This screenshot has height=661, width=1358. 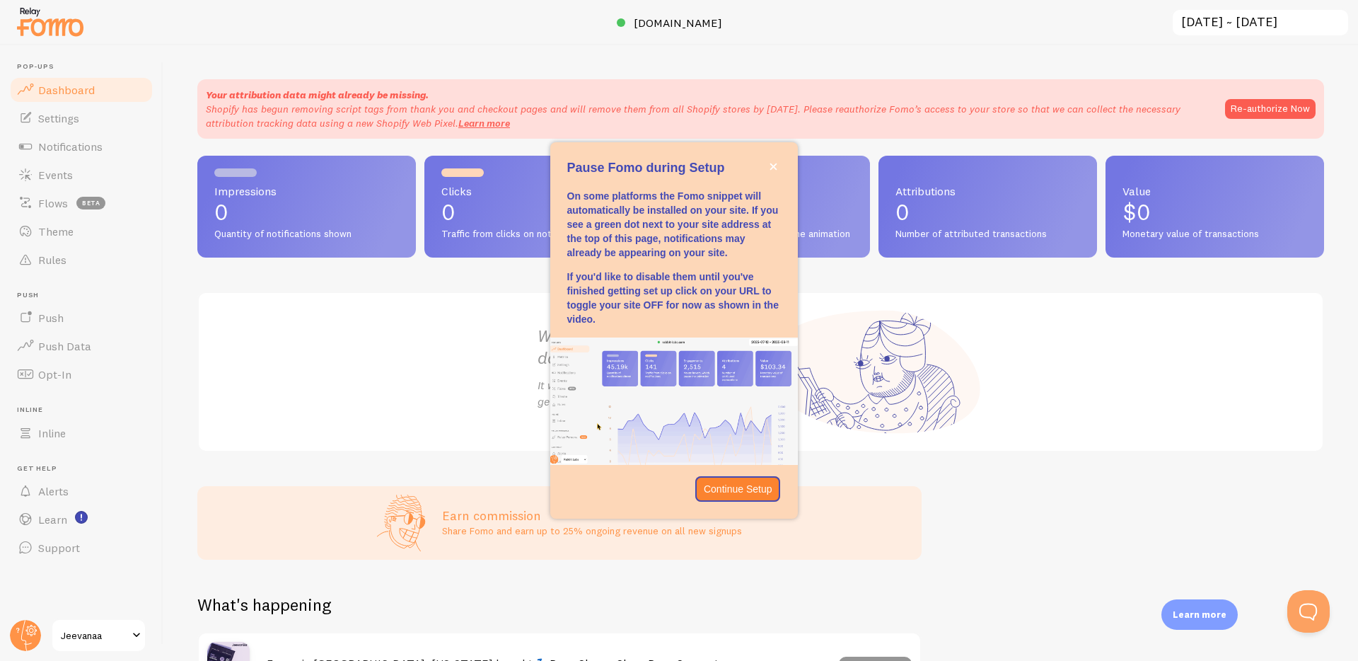 What do you see at coordinates (264, 604) in the screenshot?
I see `h2: What's happening` at bounding box center [264, 604].